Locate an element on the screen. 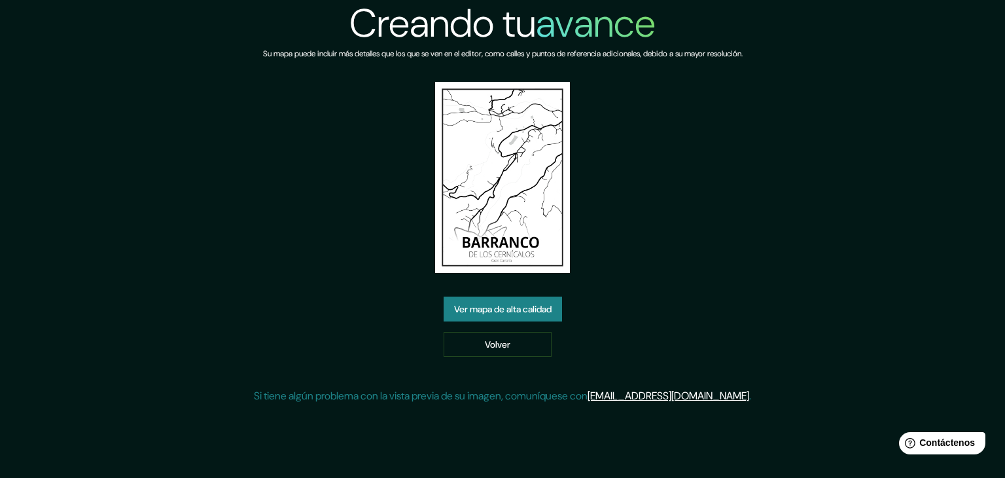 The width and height of the screenshot is (1005, 478). font: Si tiene algún problema con la vista previa de su imagen, comuníquese con is located at coordinates (421, 395).